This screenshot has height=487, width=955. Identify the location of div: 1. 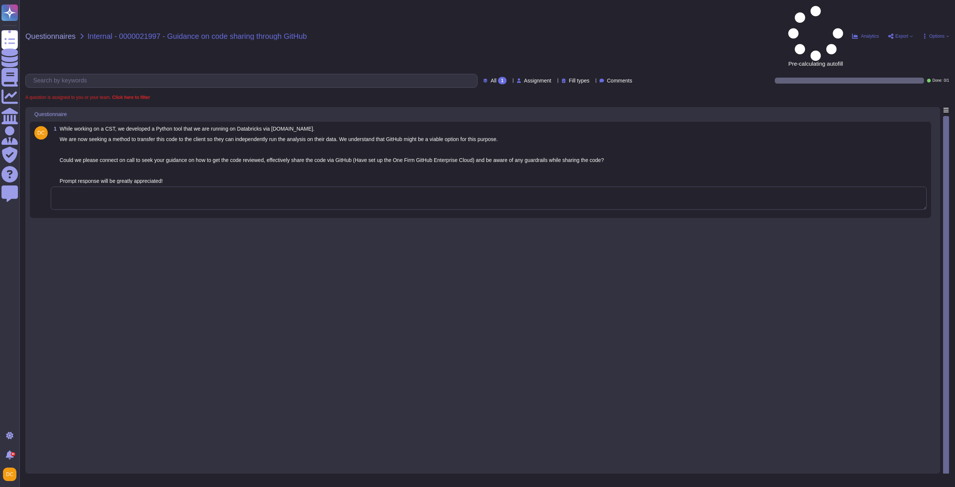
(502, 81).